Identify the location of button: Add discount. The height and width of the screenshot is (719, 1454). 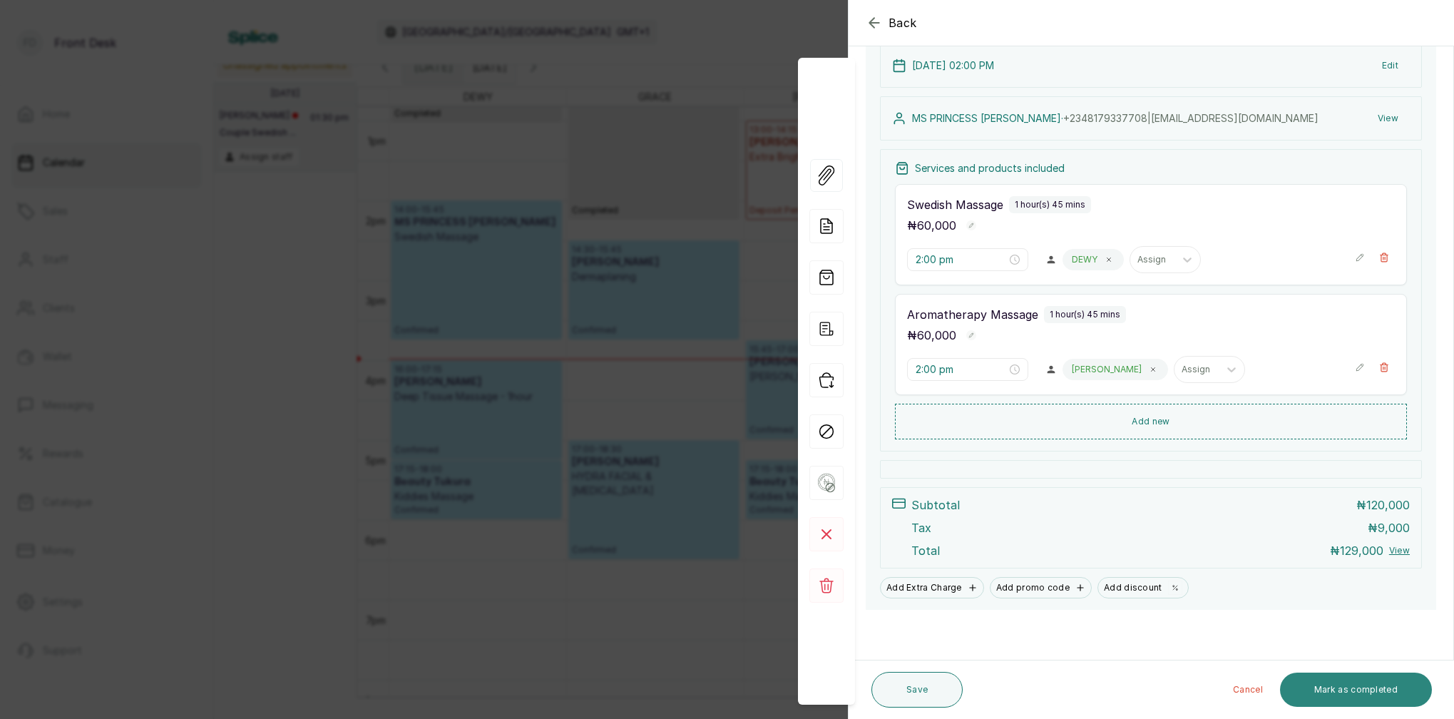
(1143, 587).